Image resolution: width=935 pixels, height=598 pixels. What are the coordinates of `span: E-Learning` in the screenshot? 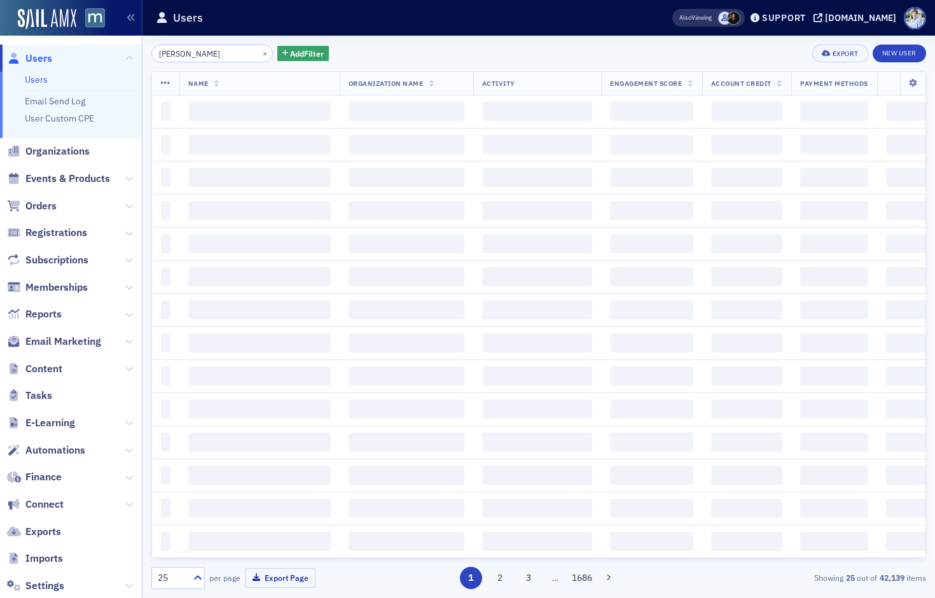 It's located at (50, 423).